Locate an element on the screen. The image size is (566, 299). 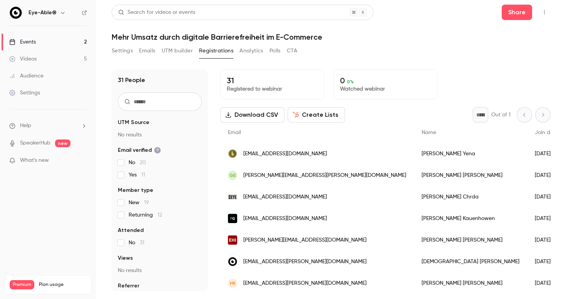
span: Email is located at coordinates (235, 132).